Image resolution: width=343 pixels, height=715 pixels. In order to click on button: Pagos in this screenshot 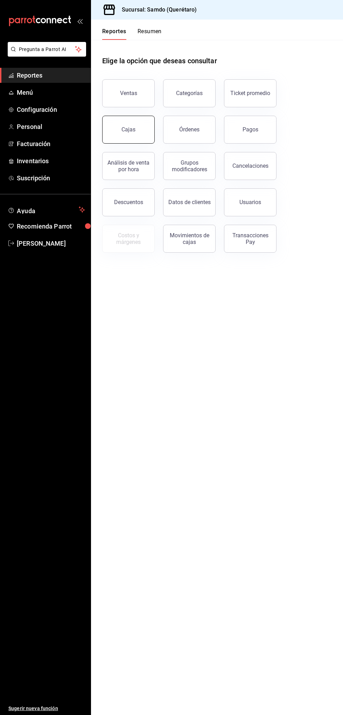, I will do `click(250, 130)`.